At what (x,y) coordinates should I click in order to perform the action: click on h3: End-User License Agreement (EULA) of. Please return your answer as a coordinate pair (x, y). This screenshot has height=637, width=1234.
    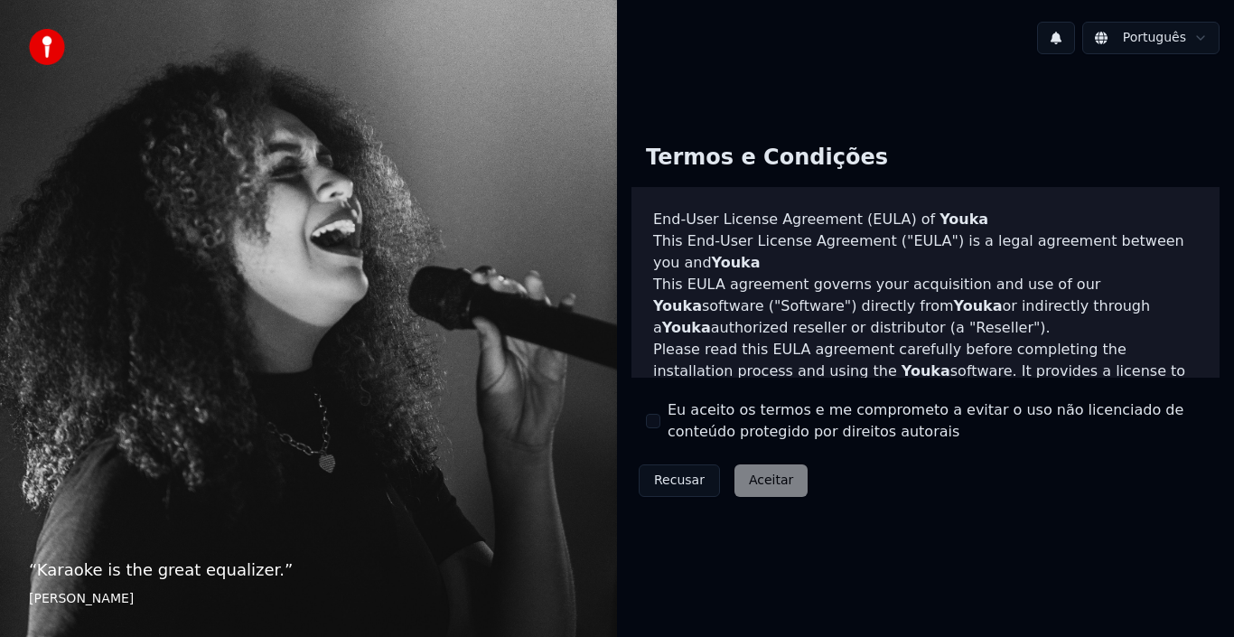
    Looking at the image, I should click on (925, 220).